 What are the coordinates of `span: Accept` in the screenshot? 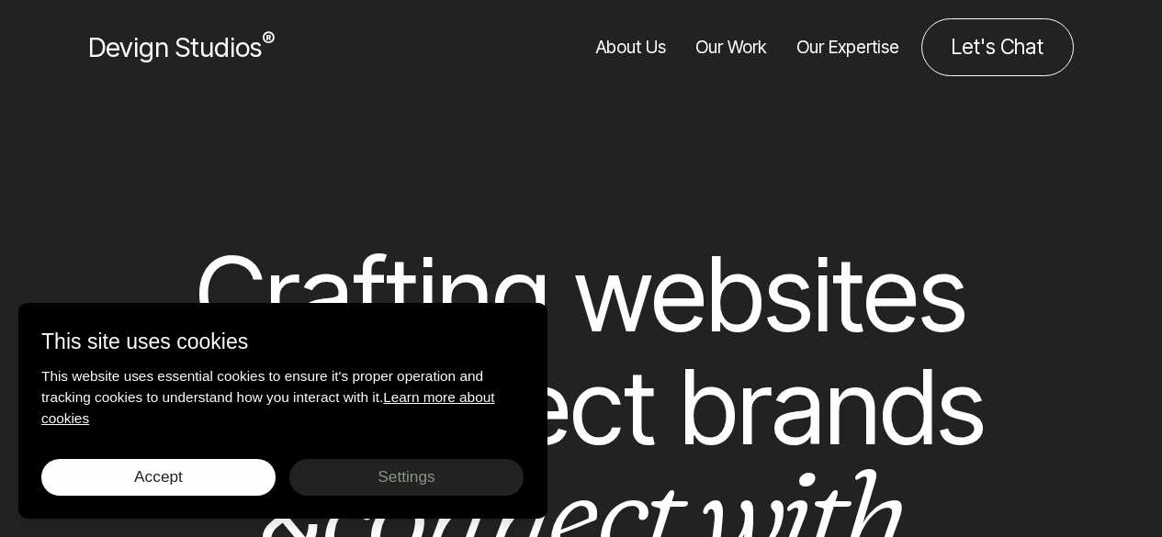 It's located at (158, 477).